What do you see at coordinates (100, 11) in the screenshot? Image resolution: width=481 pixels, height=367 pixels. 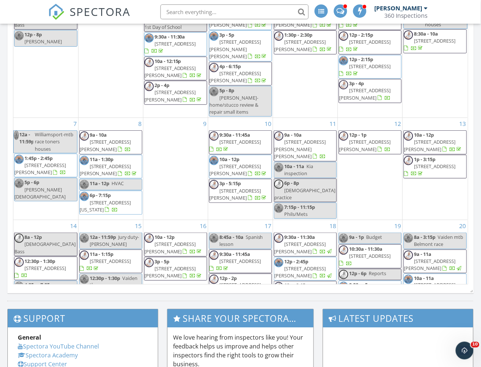 I see `span: SPECTORA` at bounding box center [100, 11].